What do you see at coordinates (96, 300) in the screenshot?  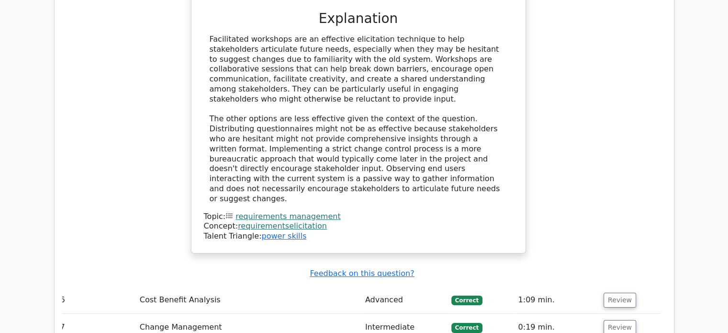 I see `td: 6` at bounding box center [96, 300].